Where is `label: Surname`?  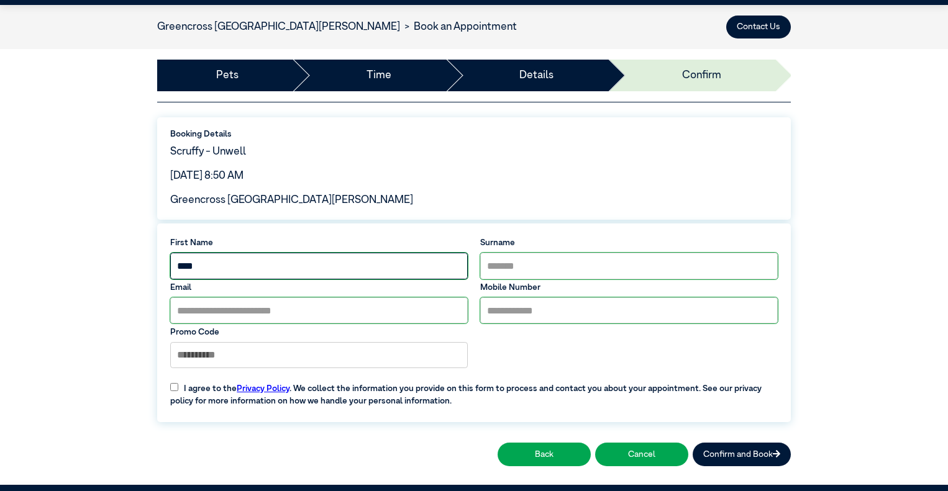 label: Surname is located at coordinates (629, 243).